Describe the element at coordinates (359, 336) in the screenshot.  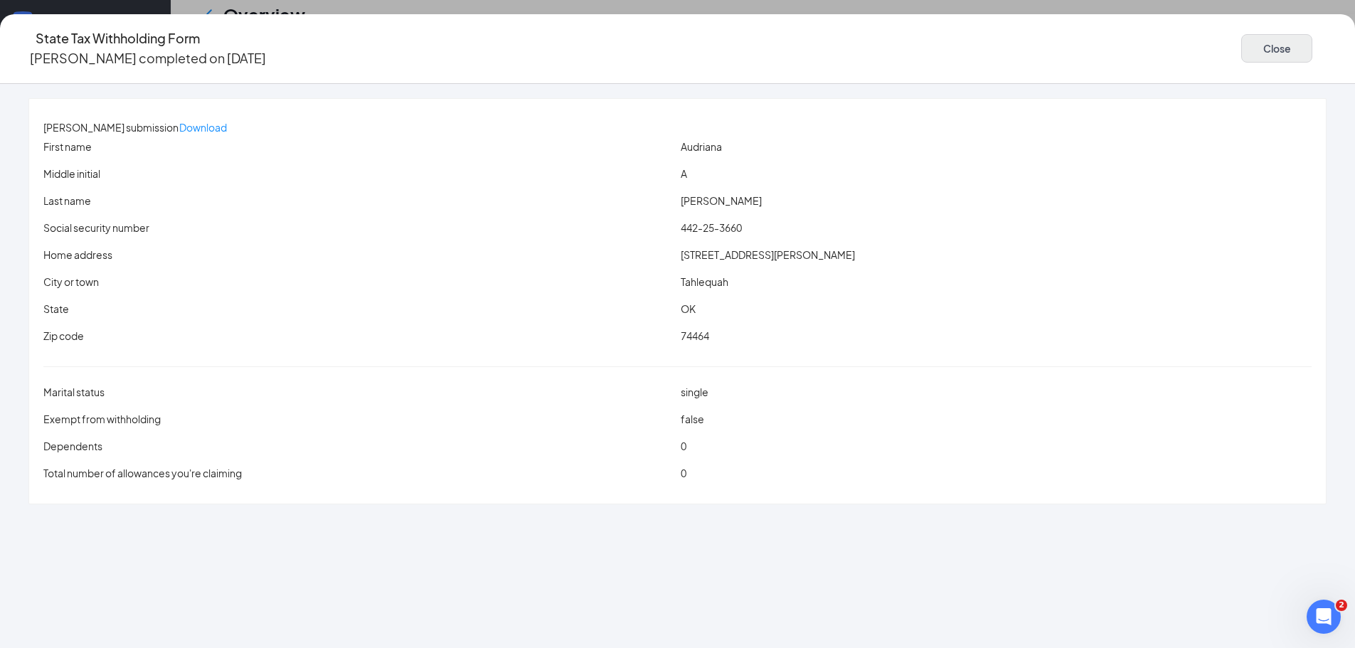
I see `p: Zip code` at that location.